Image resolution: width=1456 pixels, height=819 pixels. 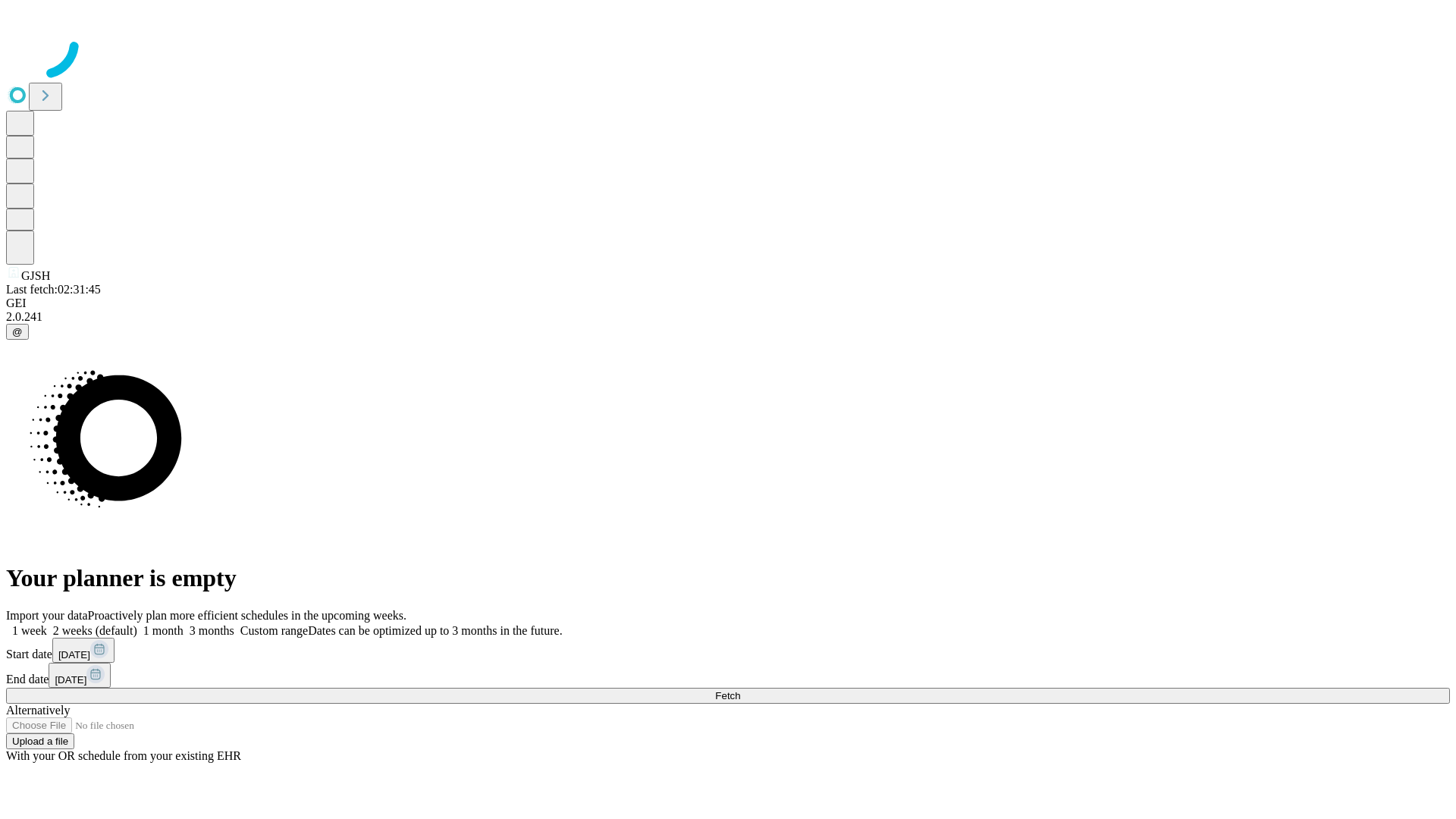 What do you see at coordinates (247, 614) in the screenshot?
I see `span: Proactively plan more efficient schedules in the upcoming weeks.` at bounding box center [247, 614].